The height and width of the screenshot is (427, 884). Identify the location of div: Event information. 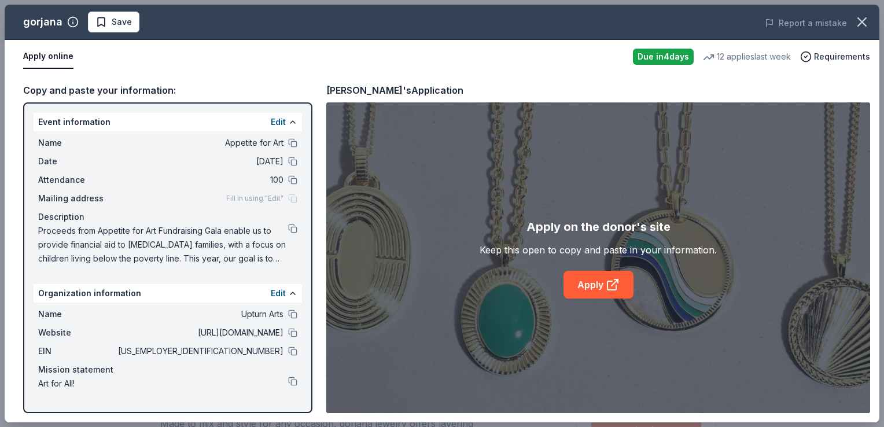
(168, 122).